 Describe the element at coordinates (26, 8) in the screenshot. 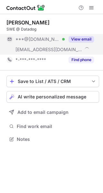

I see `img: ContactOut v5.3.10` at that location.